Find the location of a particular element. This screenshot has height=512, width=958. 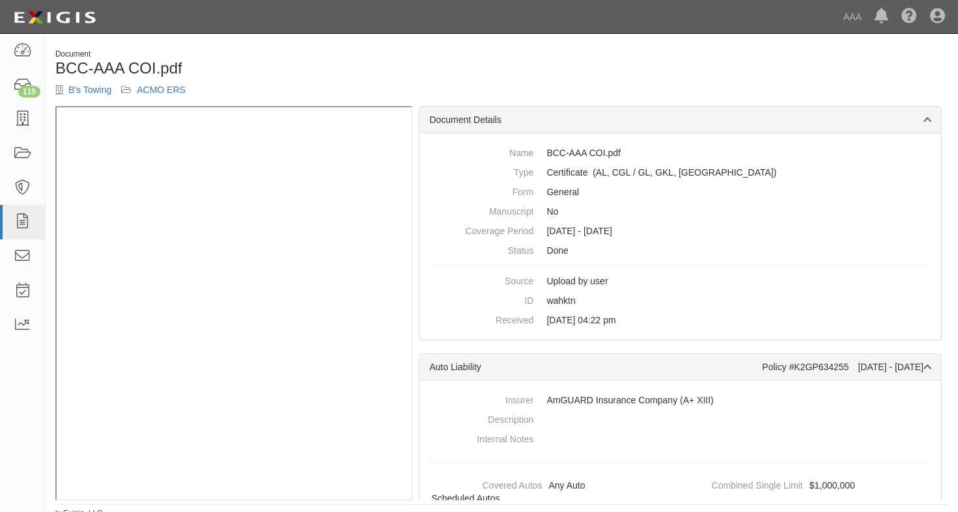

dd: Auto Liability Commercial General Liability / Garage Liability Garage Keepers Liability On-Hook is located at coordinates (680, 173).